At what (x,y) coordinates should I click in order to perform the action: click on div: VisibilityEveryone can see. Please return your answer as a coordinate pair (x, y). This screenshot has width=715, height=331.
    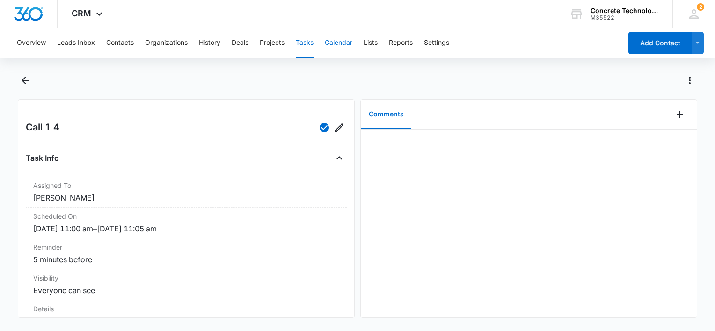
    Looking at the image, I should click on (186, 285).